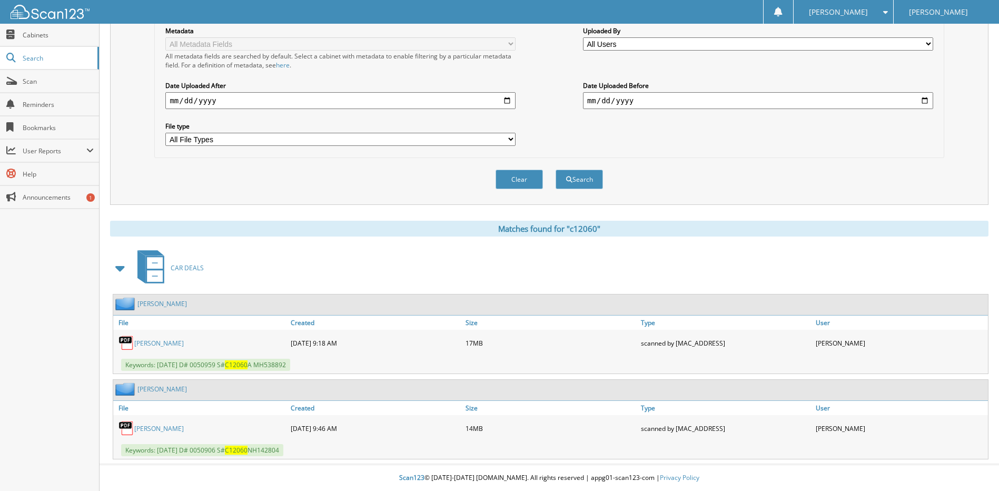 The image size is (999, 491). Describe the element at coordinates (50, 12) in the screenshot. I see `img: scan123-logo-white.svg` at that location.